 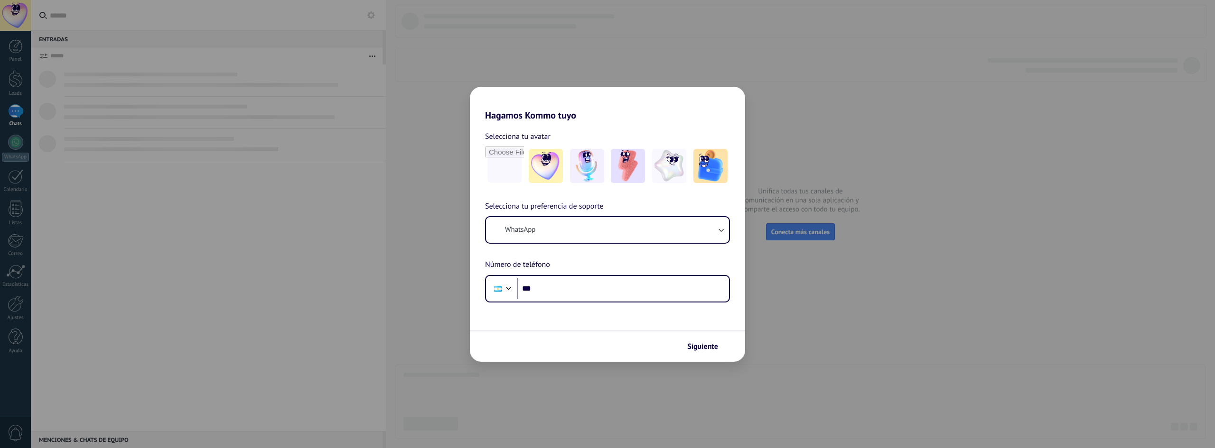 What do you see at coordinates (517, 265) in the screenshot?
I see `span: Número de teléfono` at bounding box center [517, 265].